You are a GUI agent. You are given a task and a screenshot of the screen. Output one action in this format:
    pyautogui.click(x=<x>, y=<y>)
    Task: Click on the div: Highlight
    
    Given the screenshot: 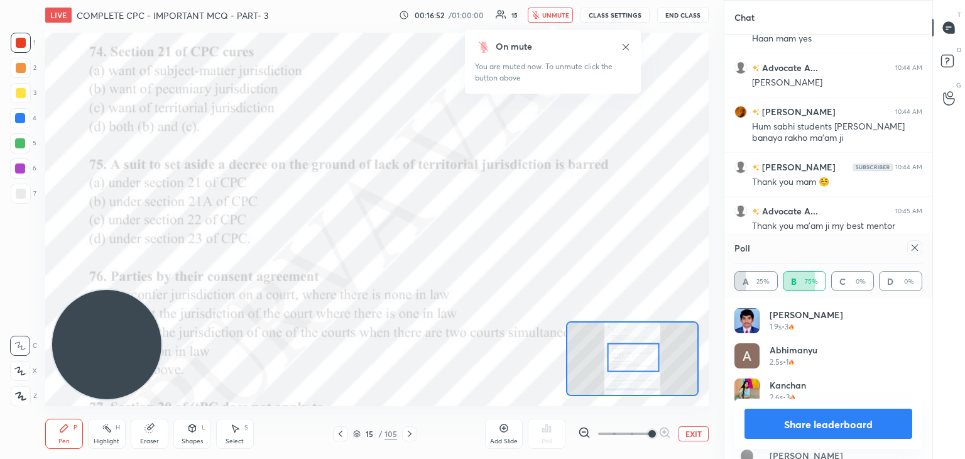 What is the action you would take?
    pyautogui.click(x=106, y=441)
    